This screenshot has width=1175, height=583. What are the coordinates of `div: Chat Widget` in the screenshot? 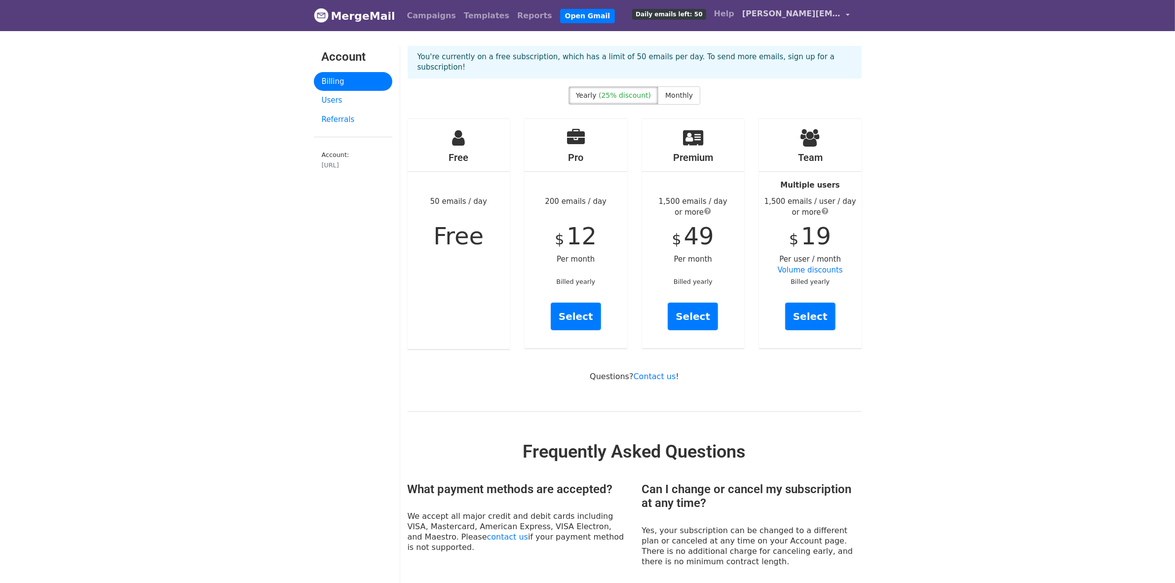 It's located at (1150, 559).